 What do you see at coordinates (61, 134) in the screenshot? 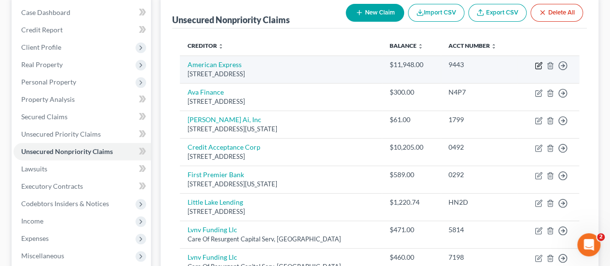
I see `span: Unsecured Priority Claims` at bounding box center [61, 134].